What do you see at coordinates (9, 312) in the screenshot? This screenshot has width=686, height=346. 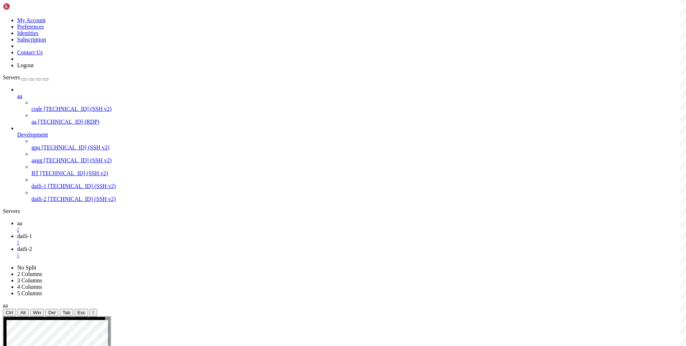 I see `span: Ctrl` at bounding box center [9, 312].